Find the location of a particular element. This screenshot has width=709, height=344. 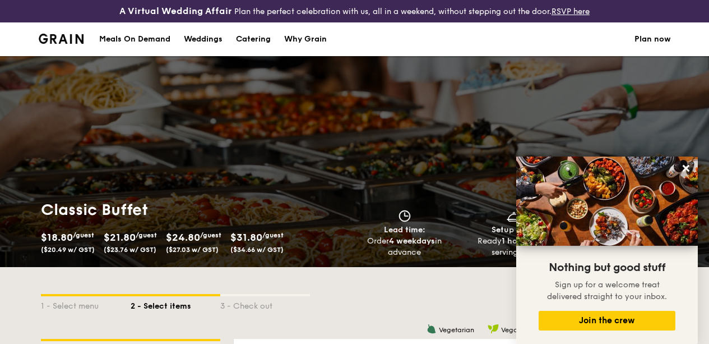

div: Weddings is located at coordinates (203, 39).